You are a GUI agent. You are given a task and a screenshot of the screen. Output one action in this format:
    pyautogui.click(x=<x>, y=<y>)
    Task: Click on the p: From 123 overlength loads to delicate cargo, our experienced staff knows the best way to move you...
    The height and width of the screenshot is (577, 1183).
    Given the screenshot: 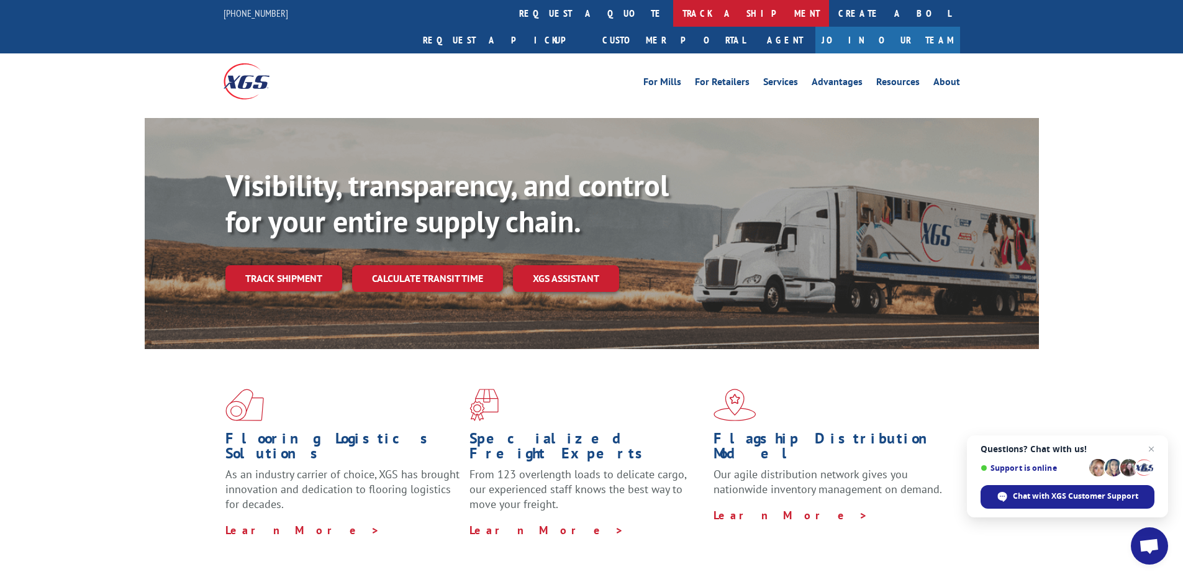 What is the action you would take?
    pyautogui.click(x=587, y=494)
    